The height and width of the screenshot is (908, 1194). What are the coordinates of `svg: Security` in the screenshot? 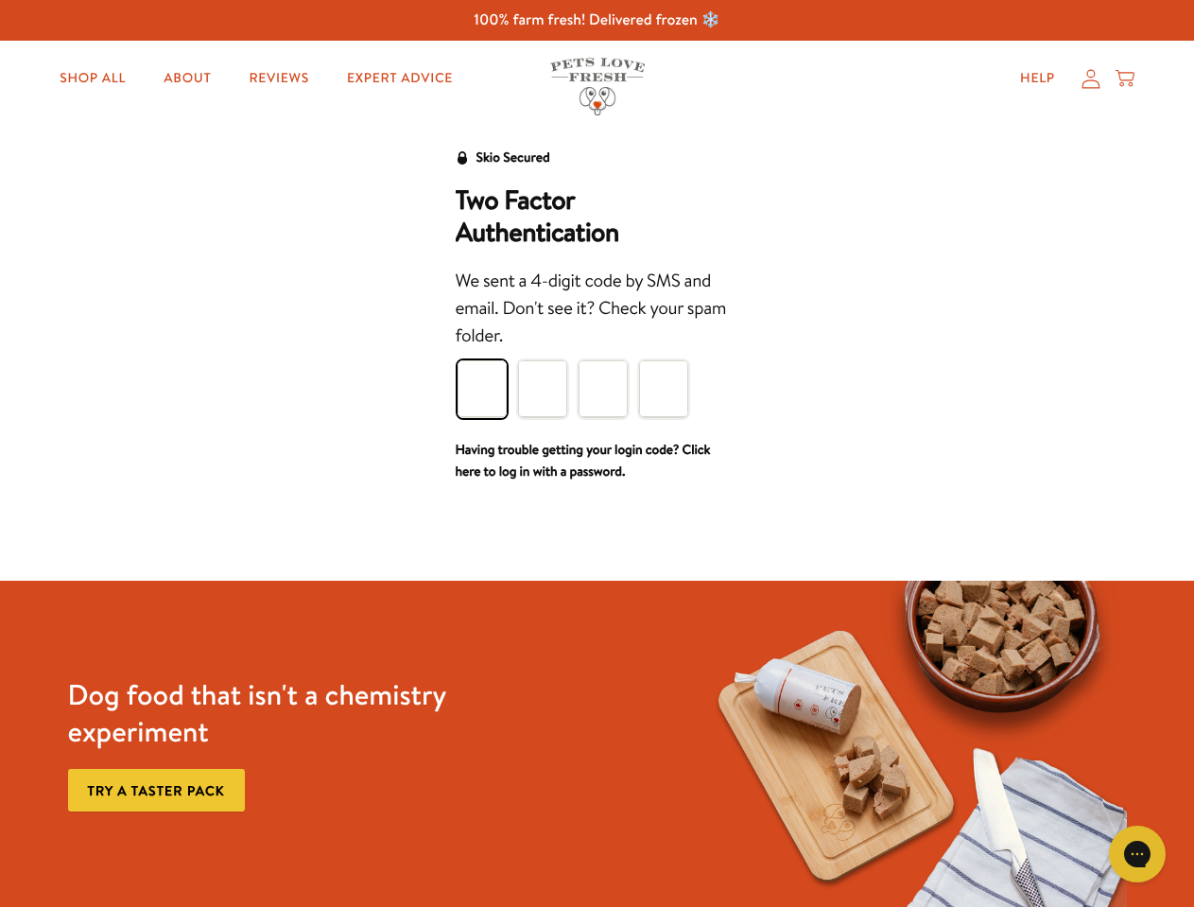 It's located at (462, 158).